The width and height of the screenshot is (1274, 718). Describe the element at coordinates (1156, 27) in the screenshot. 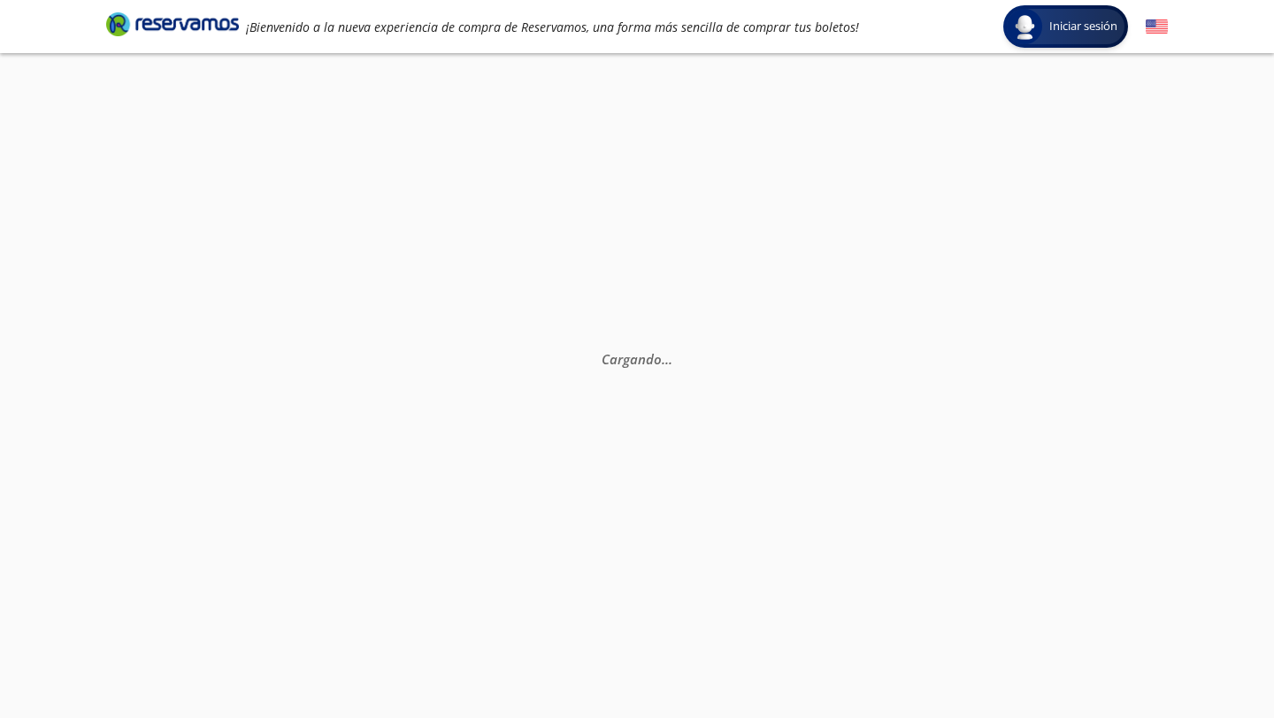

I see `button: English` at that location.